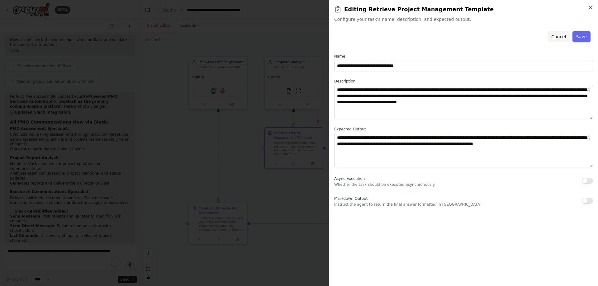 The image size is (598, 286). Describe the element at coordinates (463, 81) in the screenshot. I see `label: Description` at that location.